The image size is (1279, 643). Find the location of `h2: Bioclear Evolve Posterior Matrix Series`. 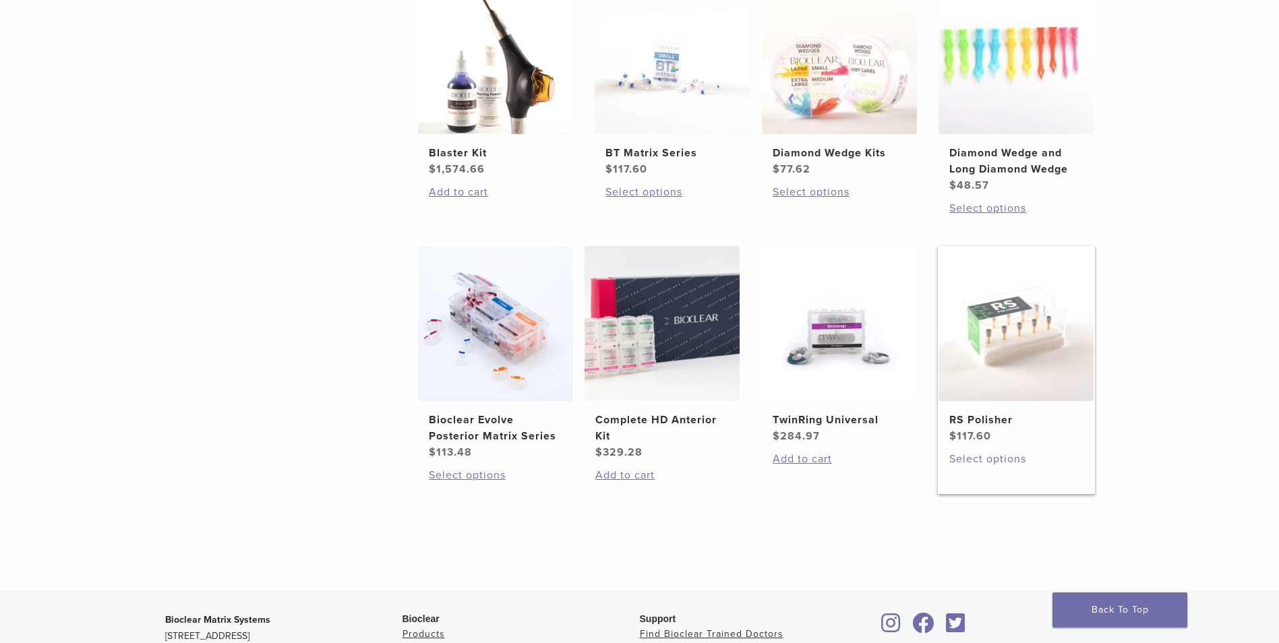

h2: Bioclear Evolve Posterior Matrix Series is located at coordinates (496, 428).